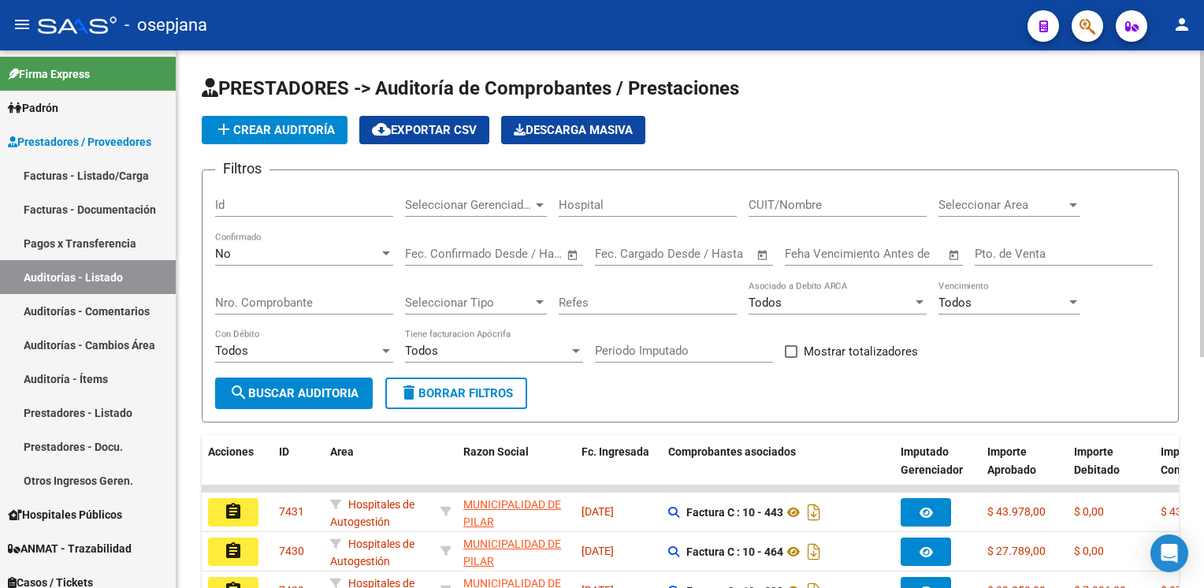  I want to click on span: Importe Debitado, so click(1097, 460).